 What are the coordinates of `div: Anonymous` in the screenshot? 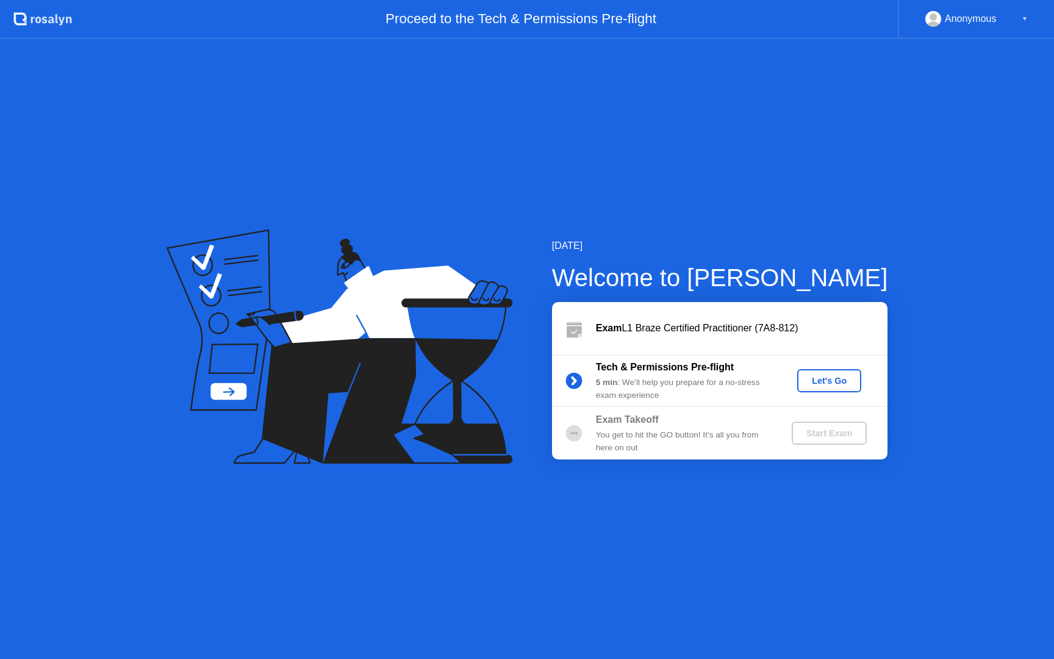 It's located at (971, 19).